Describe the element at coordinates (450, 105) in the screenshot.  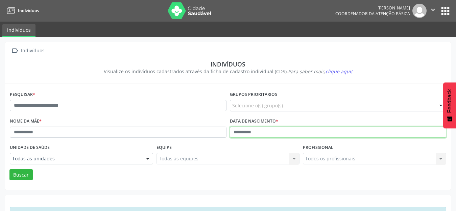
I see `button: Feedback - Mostrar pesquisa` at that location.